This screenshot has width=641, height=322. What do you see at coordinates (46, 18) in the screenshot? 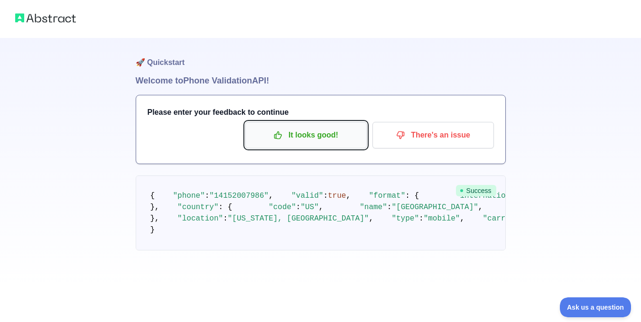
I see `img: Abstract logo` at bounding box center [46, 18].